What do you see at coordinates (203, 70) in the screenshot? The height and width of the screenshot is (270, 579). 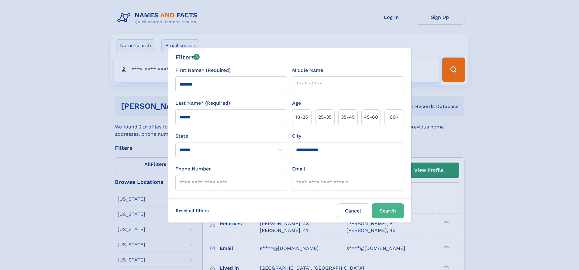 I see `label: First Name* (Required)` at bounding box center [203, 70].